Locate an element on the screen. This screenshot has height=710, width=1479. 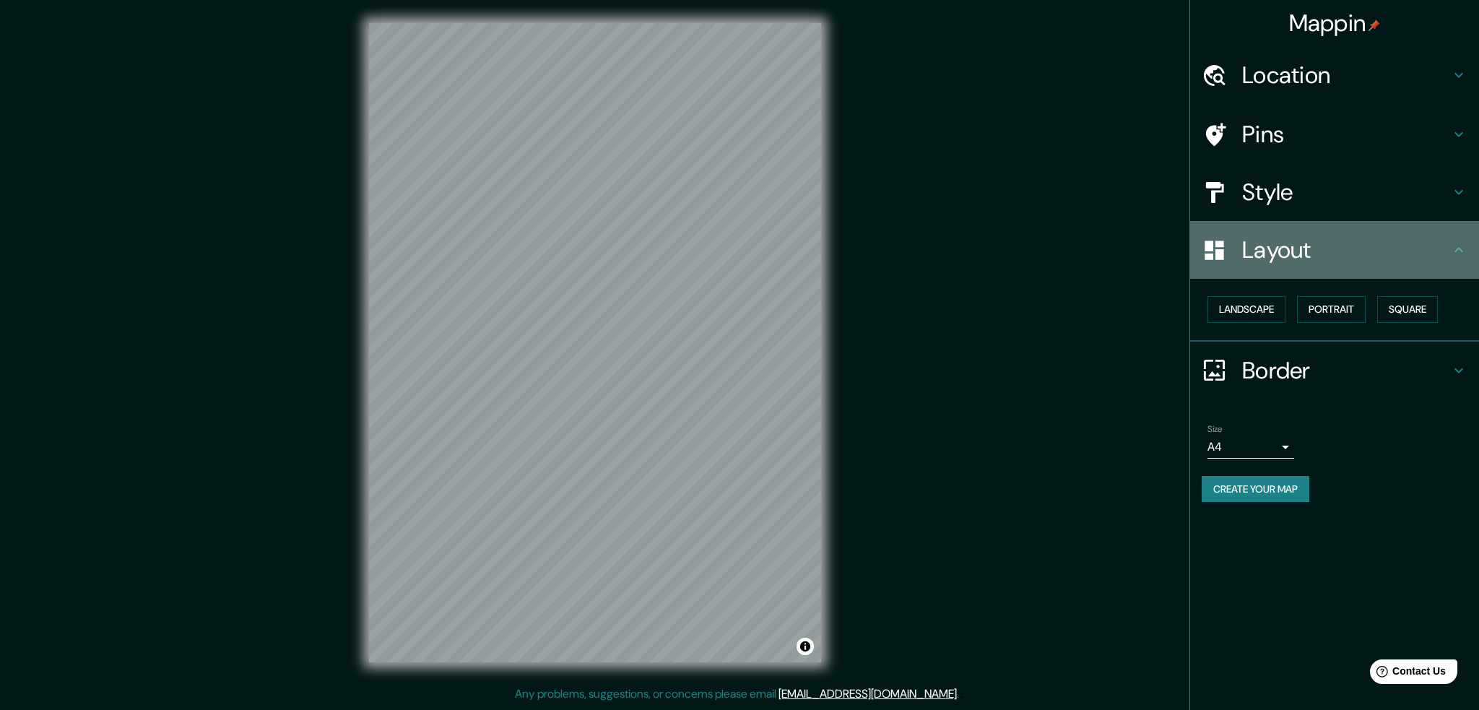
div: Style is located at coordinates (1335, 192).